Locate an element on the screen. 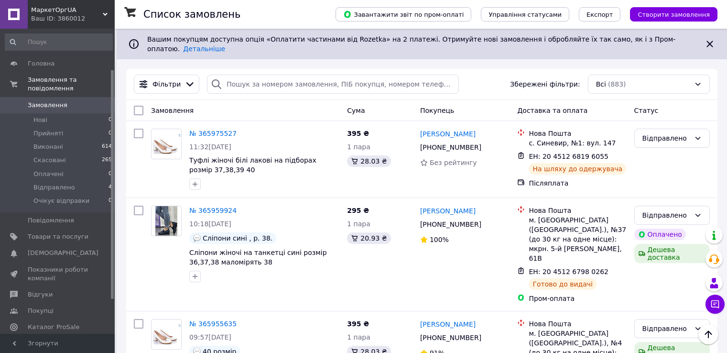  div: Оплачено is located at coordinates (660, 234).